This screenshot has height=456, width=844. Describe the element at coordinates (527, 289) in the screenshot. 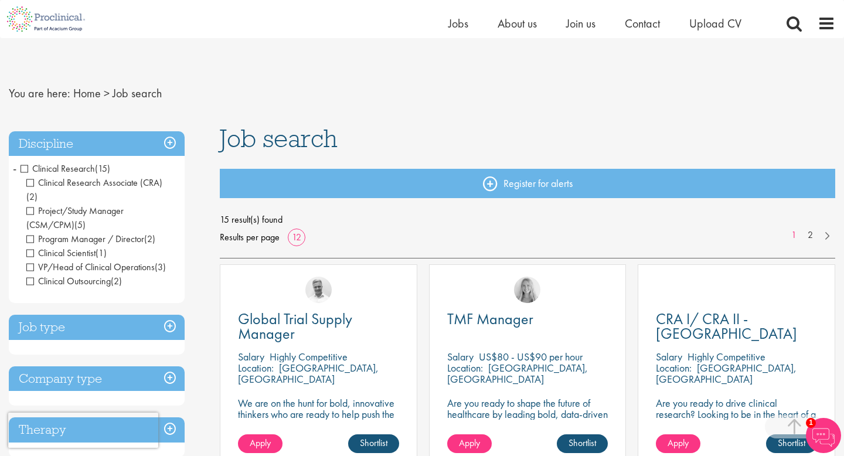

I see `a: Shannon Briggs` at that location.